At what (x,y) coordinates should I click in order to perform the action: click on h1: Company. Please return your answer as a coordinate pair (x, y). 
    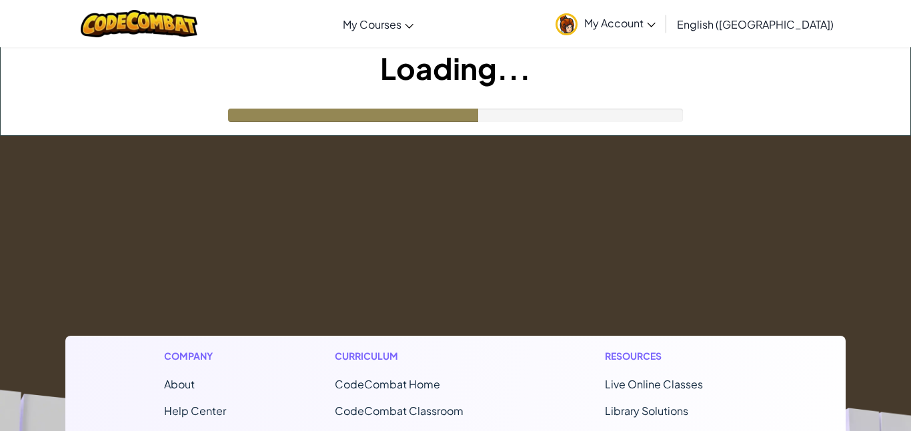
    Looking at the image, I should click on (195, 356).